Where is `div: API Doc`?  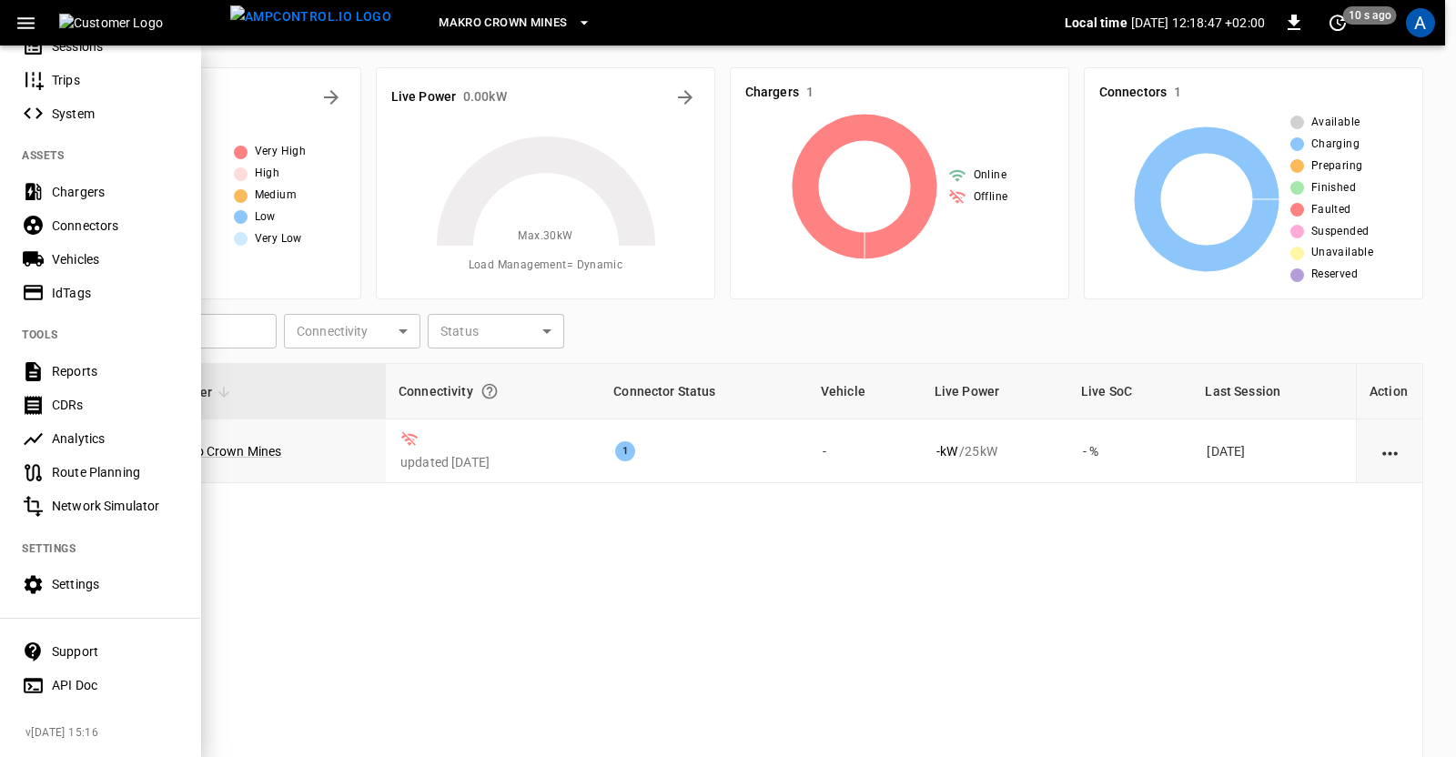
div: API Doc is located at coordinates (115, 685).